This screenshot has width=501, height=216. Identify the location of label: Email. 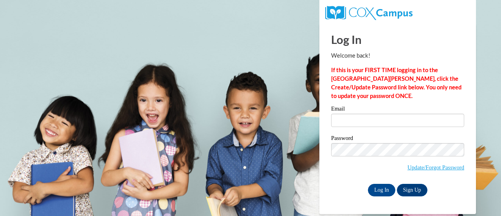
(398, 110).